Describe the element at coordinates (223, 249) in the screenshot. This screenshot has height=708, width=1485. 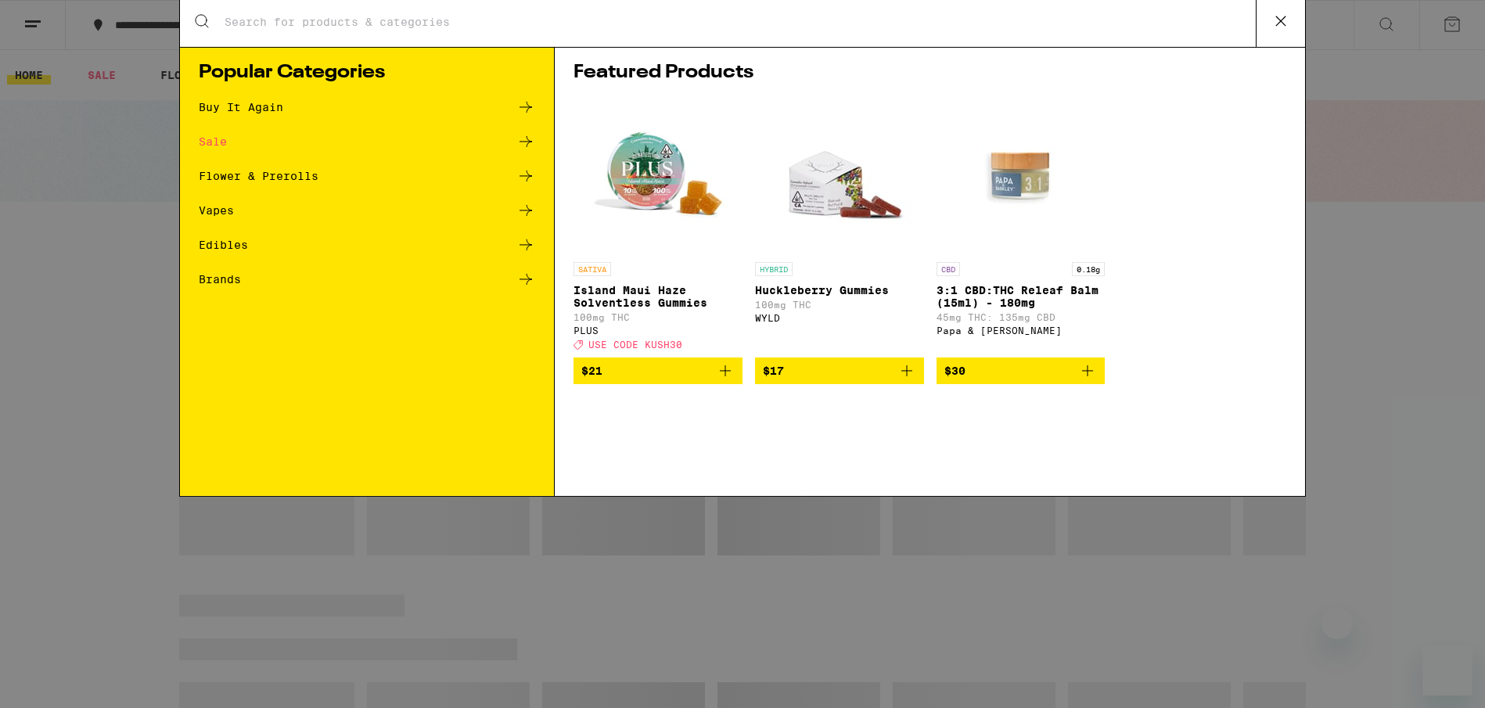
I see `div: Edibles` at that location.